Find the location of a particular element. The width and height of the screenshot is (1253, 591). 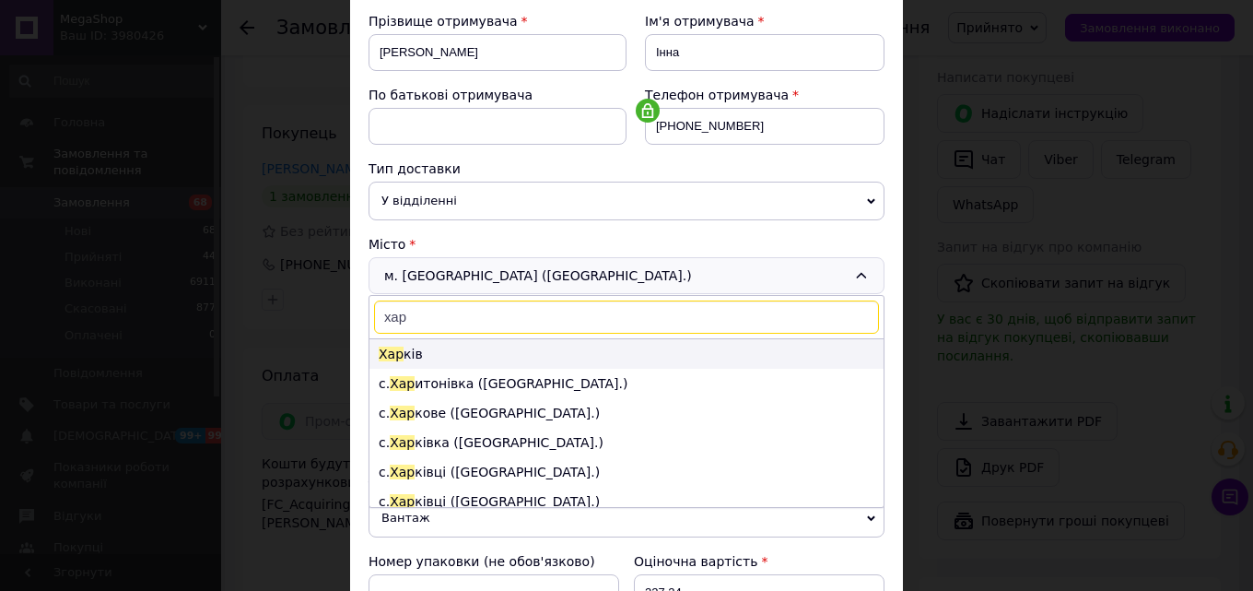

span: Тип доставки is located at coordinates (415, 169).